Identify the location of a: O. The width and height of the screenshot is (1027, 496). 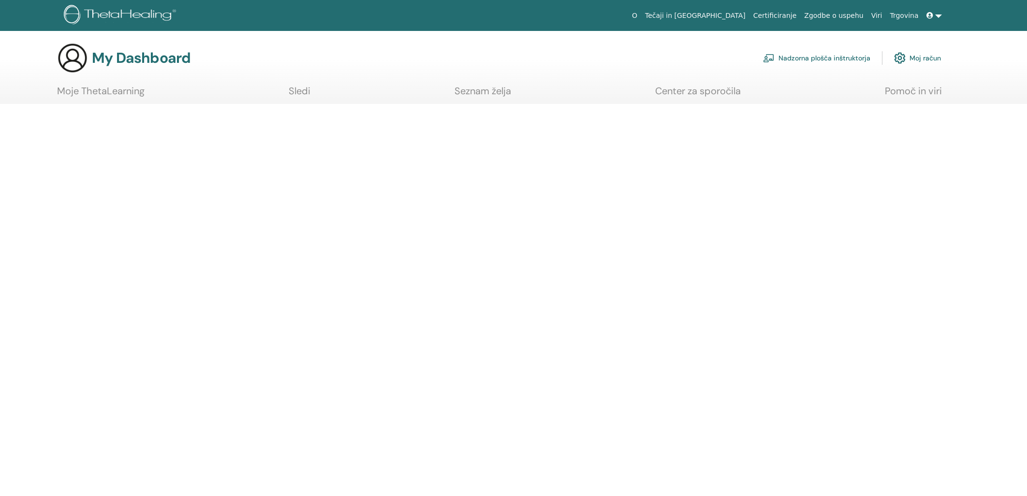
(634, 15).